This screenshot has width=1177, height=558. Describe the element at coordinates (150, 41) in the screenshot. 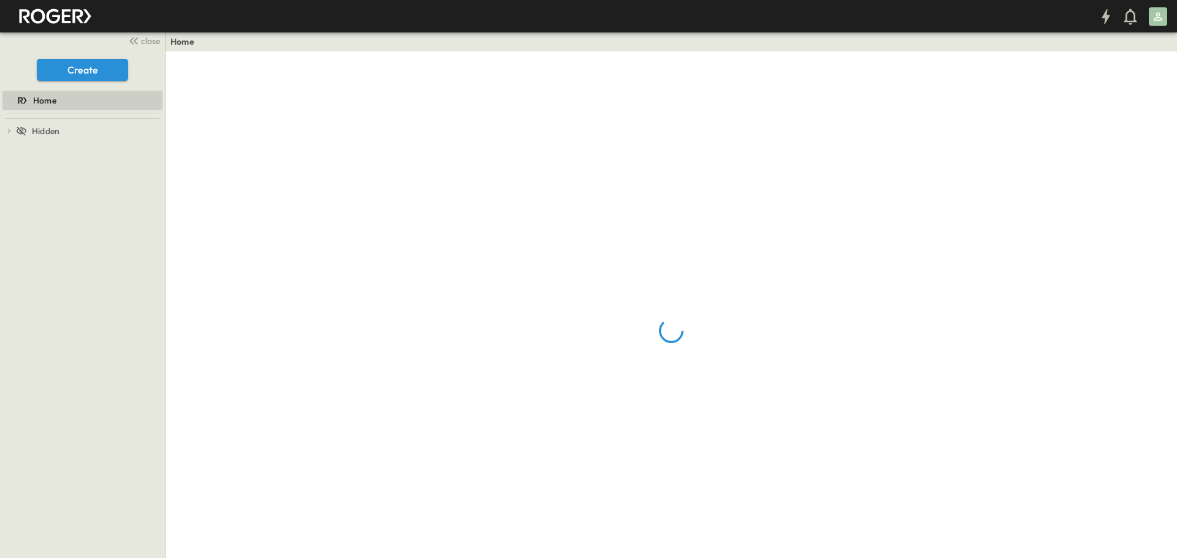

I see `span: close` at that location.